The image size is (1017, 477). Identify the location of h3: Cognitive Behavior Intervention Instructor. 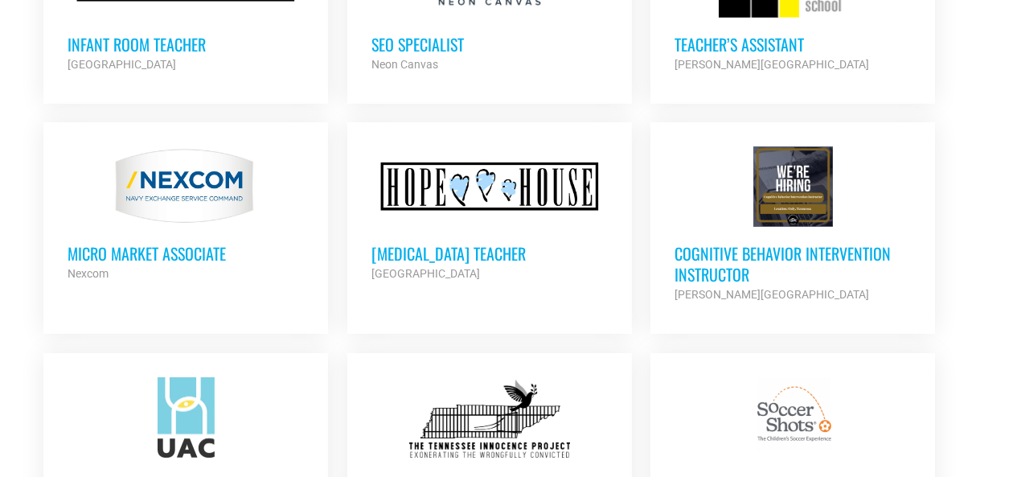
(792, 264).